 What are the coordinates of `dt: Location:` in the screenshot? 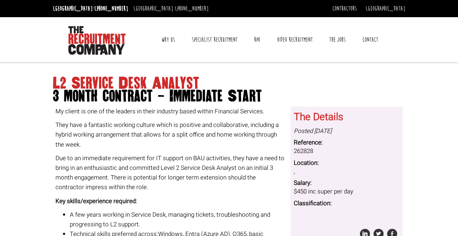 It's located at (347, 163).